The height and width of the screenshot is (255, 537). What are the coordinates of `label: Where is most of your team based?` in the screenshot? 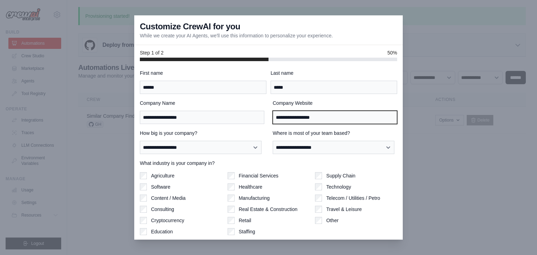 It's located at (335, 133).